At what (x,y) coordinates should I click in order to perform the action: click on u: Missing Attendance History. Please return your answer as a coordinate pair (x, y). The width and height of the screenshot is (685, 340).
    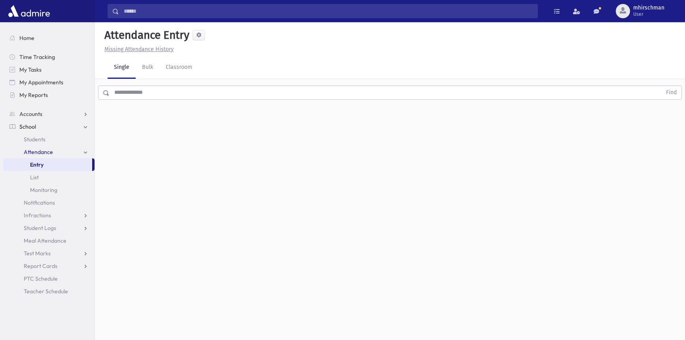
    Looking at the image, I should click on (139, 49).